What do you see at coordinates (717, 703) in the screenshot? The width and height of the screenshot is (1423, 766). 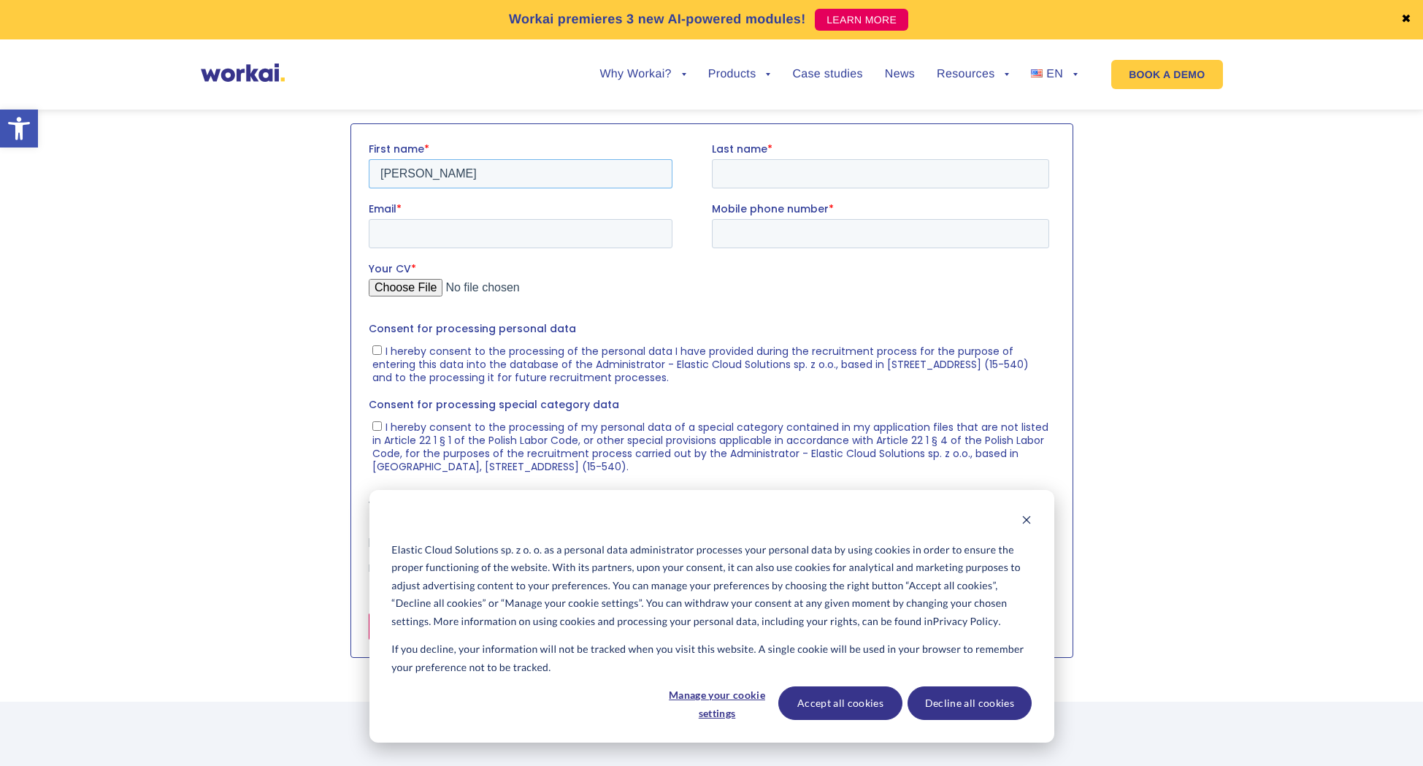 I see `button: Manage your cookie settings` at bounding box center [717, 703].